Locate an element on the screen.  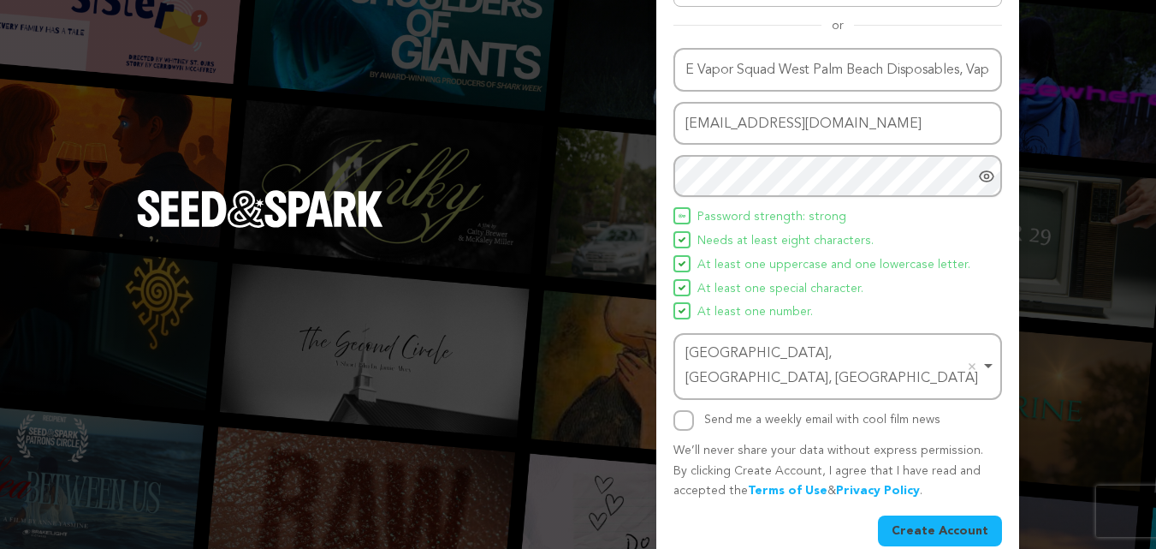
img: Seed&Spark Logo is located at coordinates (260, 209).